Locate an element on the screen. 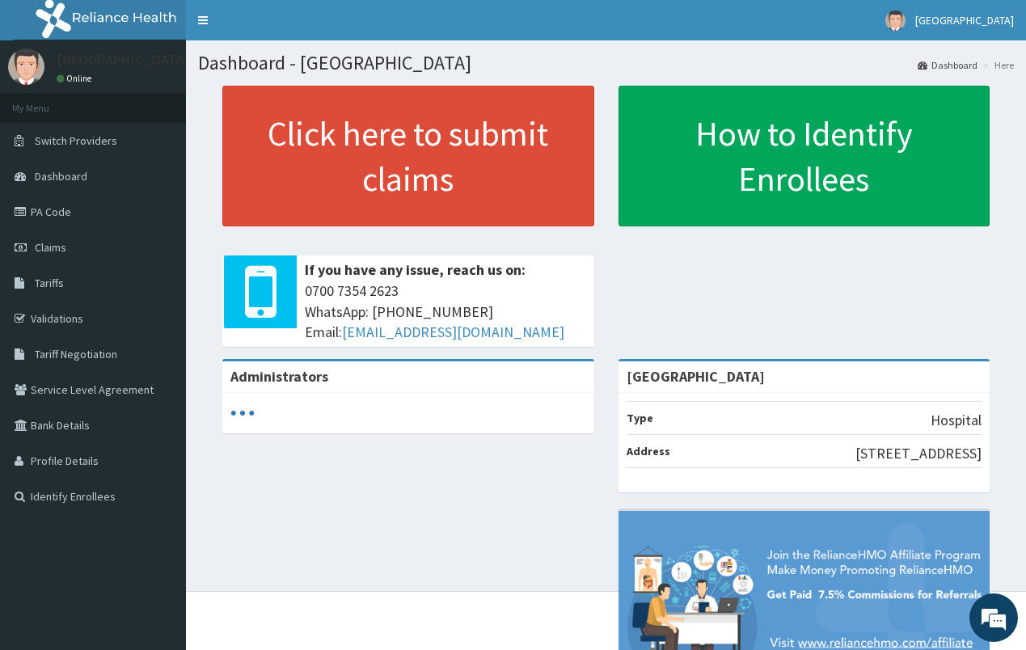 This screenshot has width=1026, height=650. b: Address is located at coordinates (648, 451).